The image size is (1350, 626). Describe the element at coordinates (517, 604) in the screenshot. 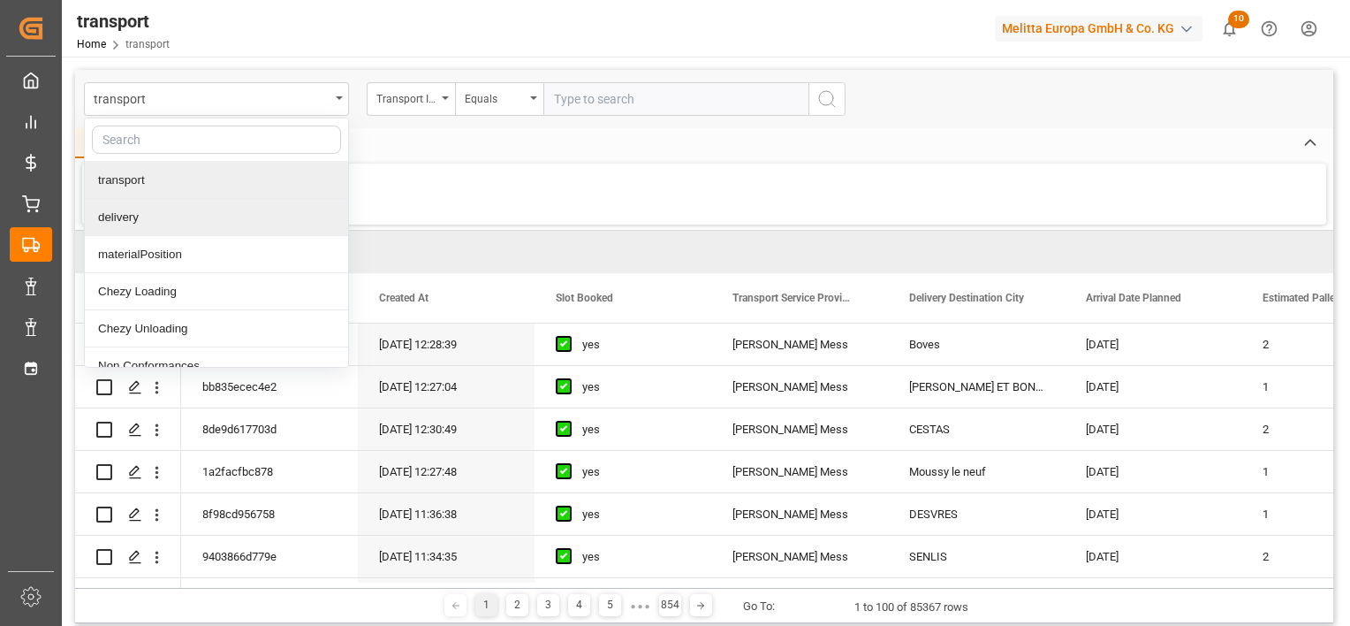

I see `div: 2` at that location.